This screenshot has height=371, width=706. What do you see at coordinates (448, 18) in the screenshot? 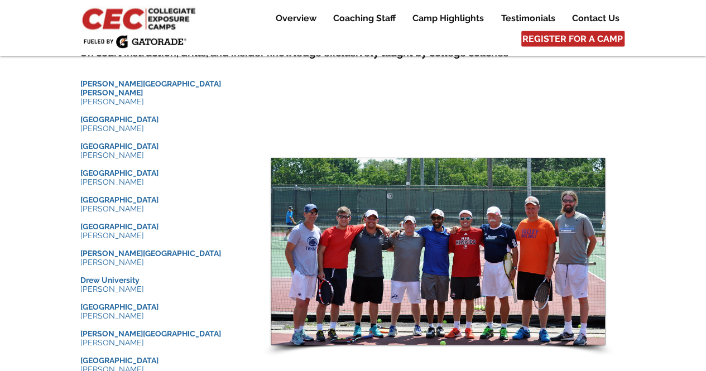
I see `p: Camp Highlights` at bounding box center [448, 18].